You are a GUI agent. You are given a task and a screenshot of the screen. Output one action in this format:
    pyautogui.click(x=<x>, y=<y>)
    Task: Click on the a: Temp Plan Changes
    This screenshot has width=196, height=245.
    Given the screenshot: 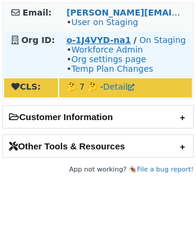 What is the action you would take?
    pyautogui.click(x=112, y=69)
    